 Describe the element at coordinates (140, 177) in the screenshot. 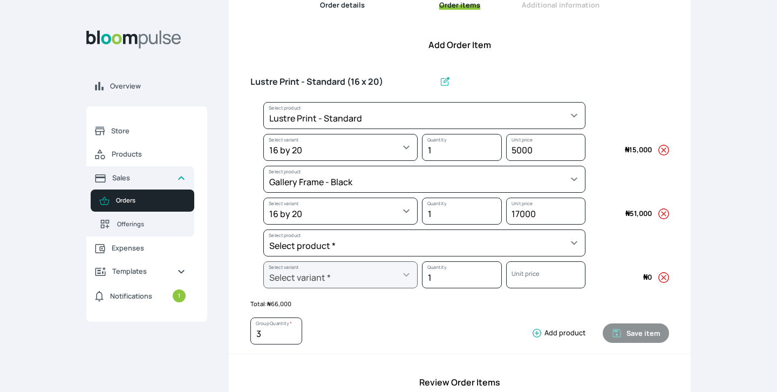

I see `span: Sales` at that location.